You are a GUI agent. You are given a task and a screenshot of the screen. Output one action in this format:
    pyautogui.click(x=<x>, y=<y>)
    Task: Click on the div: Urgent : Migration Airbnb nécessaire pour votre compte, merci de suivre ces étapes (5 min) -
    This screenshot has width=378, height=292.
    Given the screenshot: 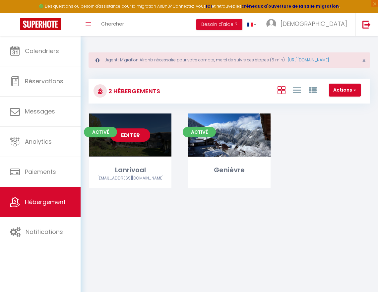 What is the action you would take?
    pyautogui.click(x=229, y=60)
    